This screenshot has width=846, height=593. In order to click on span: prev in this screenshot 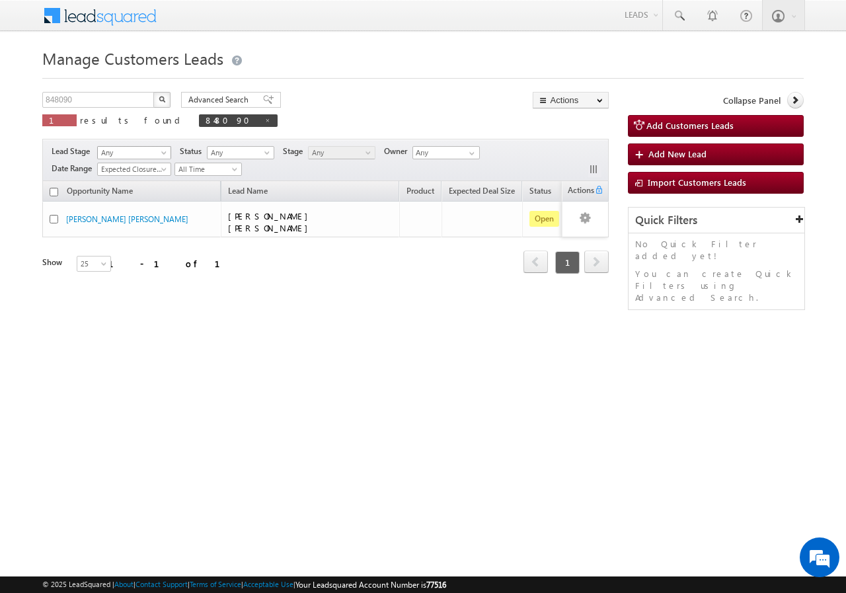, I will do `click(536, 262)`.